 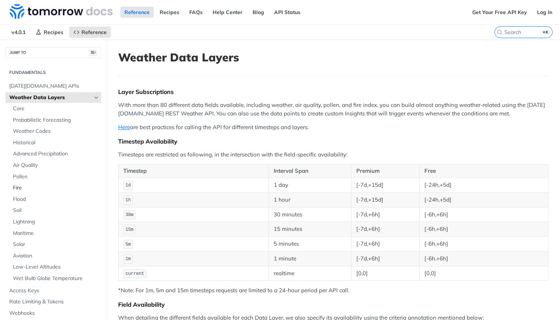 What do you see at coordinates (130, 215) in the screenshot?
I see `span: 30m` at bounding box center [130, 215].